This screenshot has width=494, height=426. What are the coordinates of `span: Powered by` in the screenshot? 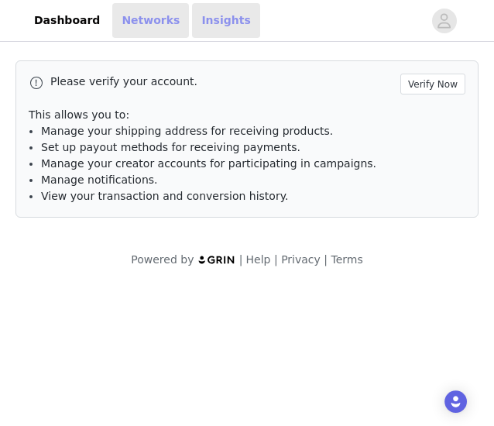 It's located at (162, 259).